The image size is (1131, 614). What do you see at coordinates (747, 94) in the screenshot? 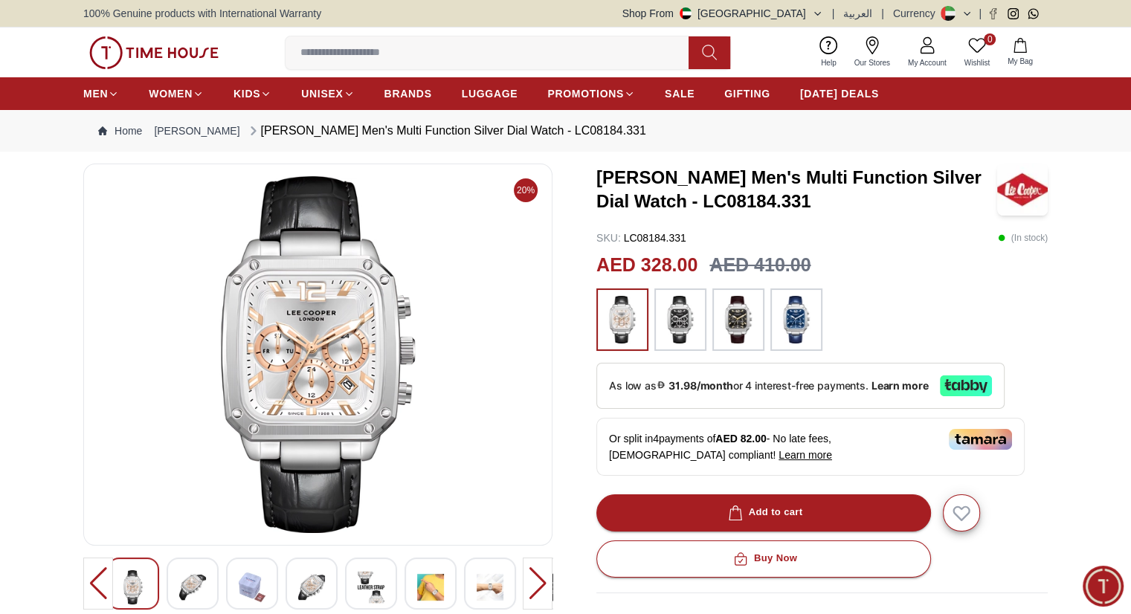
I see `a: GIFTING` at bounding box center [747, 94].